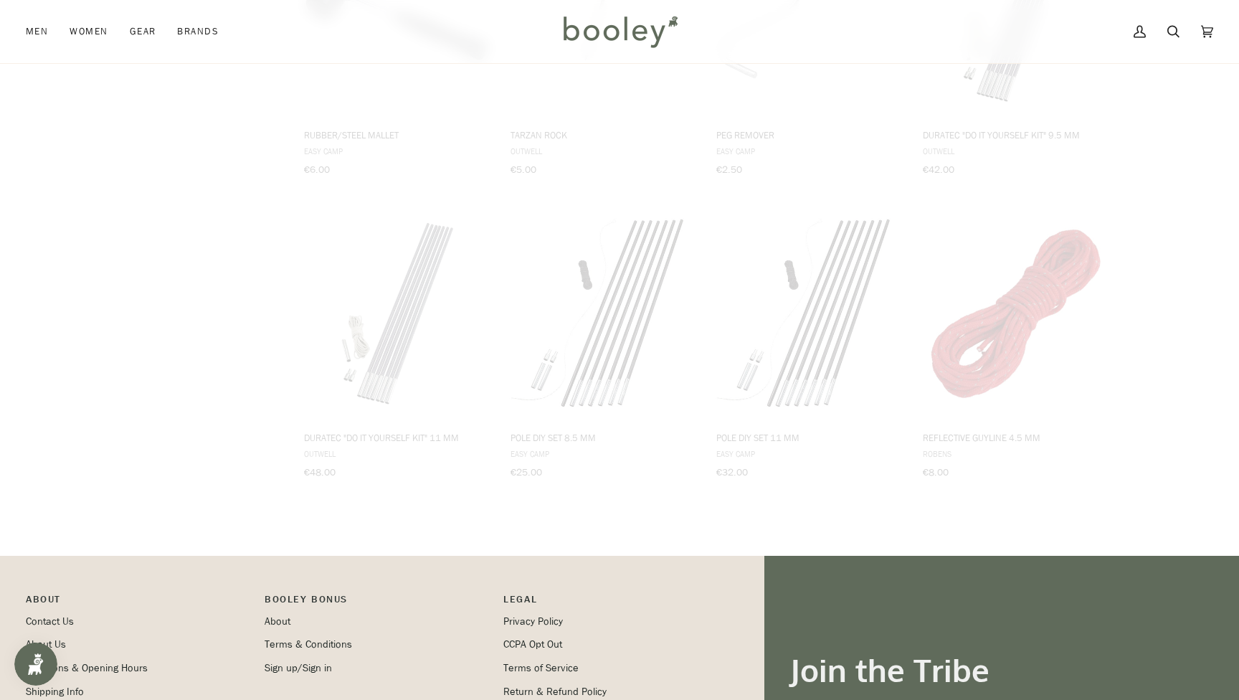  I want to click on h3: Join the Tribe, so click(1002, 670).